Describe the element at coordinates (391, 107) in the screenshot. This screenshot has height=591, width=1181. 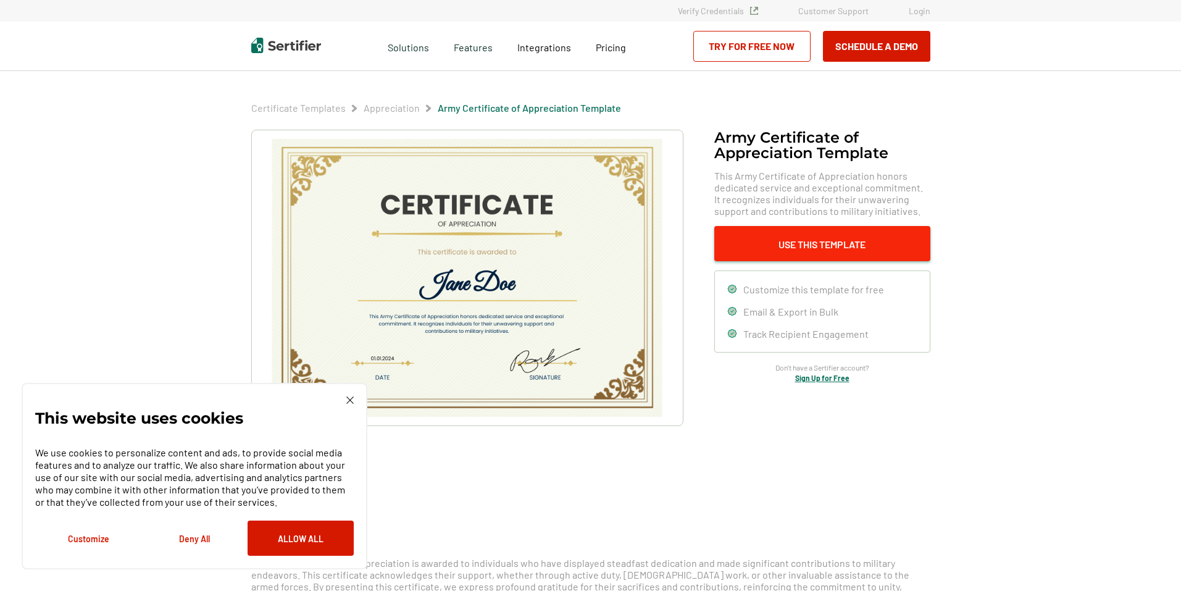
I see `a: Appreciation` at that location.